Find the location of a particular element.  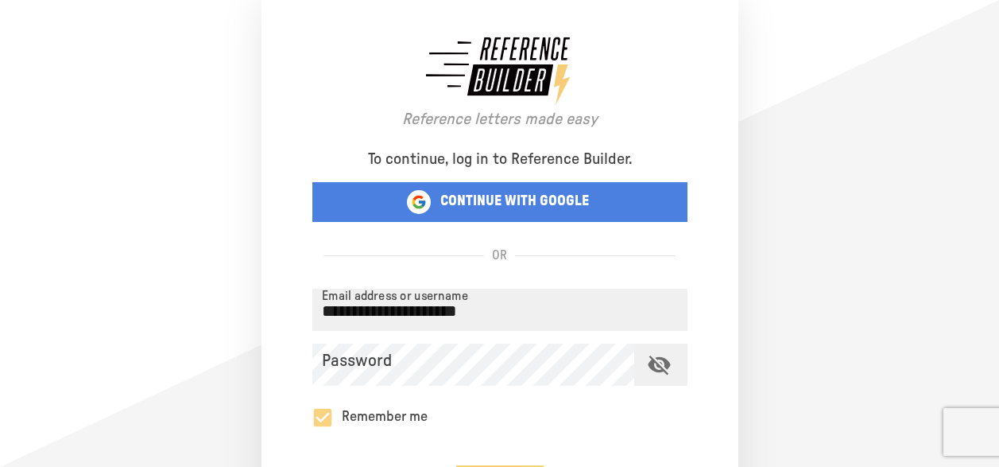

p: To continue, log in to Reference Builder. is located at coordinates (500, 159).